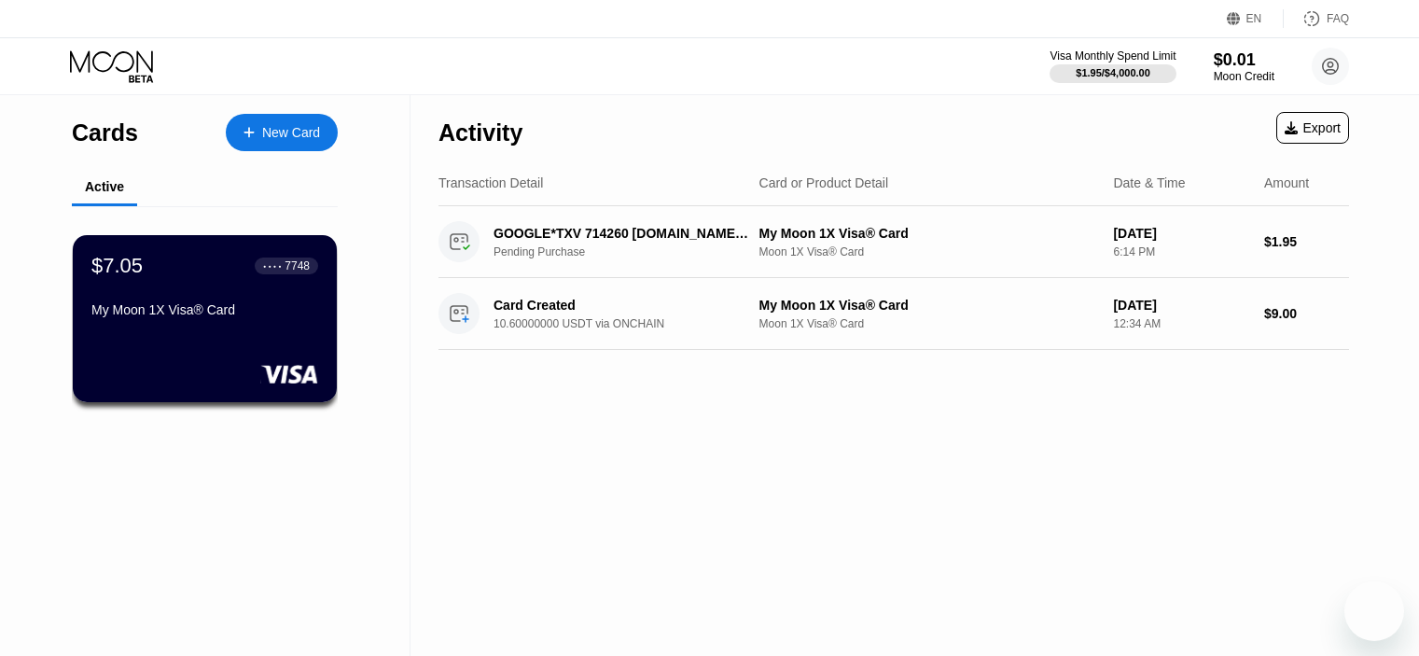 The width and height of the screenshot is (1419, 656). What do you see at coordinates (1181, 252) in the screenshot?
I see `div: 6:14 PM` at bounding box center [1181, 252].